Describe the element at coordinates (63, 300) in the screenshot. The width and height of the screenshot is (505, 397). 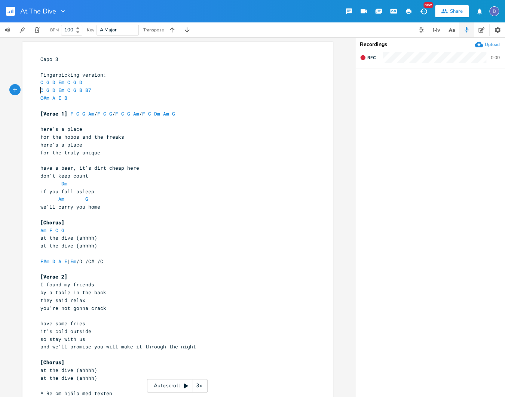
I see `span: they said relax` at that location.